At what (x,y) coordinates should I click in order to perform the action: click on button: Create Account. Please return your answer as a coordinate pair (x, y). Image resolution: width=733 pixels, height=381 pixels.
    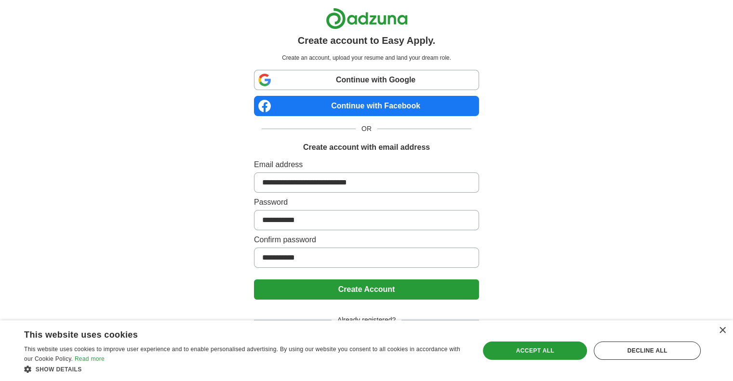
    Looking at the image, I should click on (366, 290).